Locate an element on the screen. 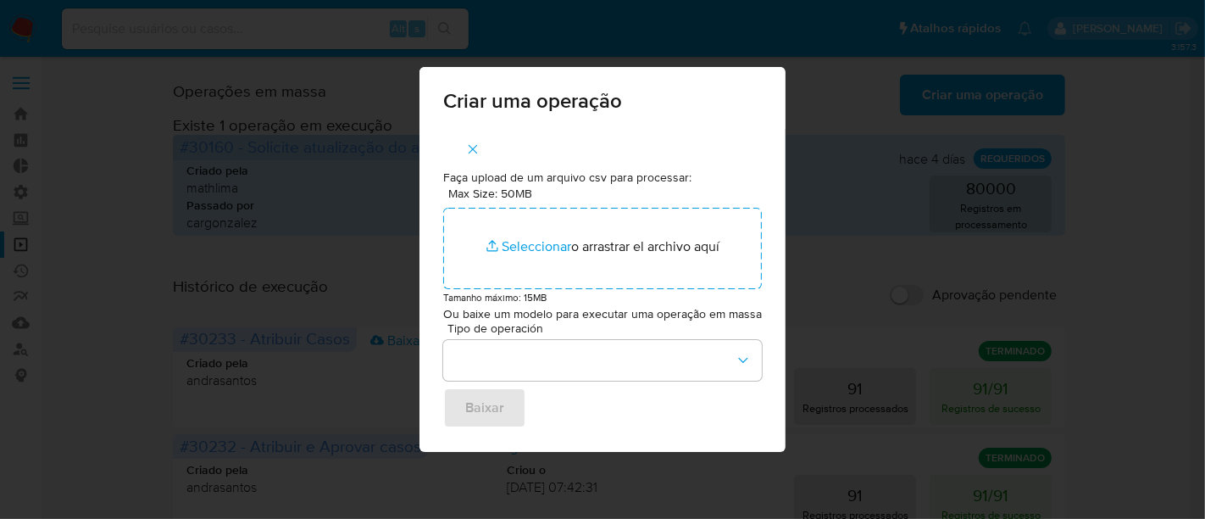 Image resolution: width=1205 pixels, height=519 pixels. span: Criar uma operação is located at coordinates (603, 101).